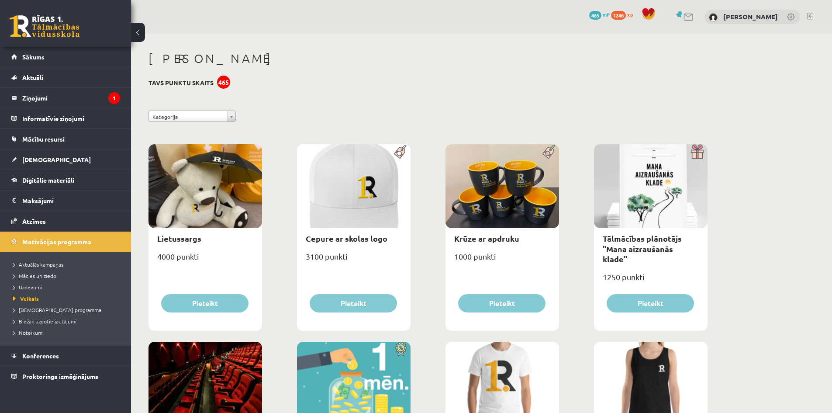 This screenshot has height=413, width=832. What do you see at coordinates (651, 280) in the screenshot?
I see `div: 1250 punkti` at bounding box center [651, 280].